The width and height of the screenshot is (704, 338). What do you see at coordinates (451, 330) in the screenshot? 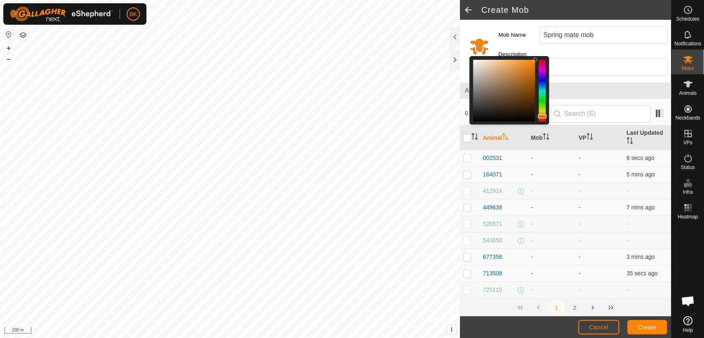
I see `button: i` at bounding box center [451, 330].